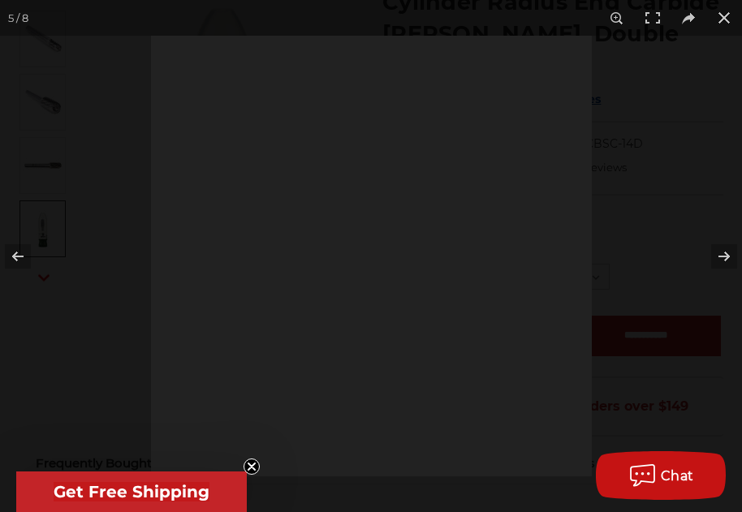  I want to click on button: Chat, so click(661, 476).